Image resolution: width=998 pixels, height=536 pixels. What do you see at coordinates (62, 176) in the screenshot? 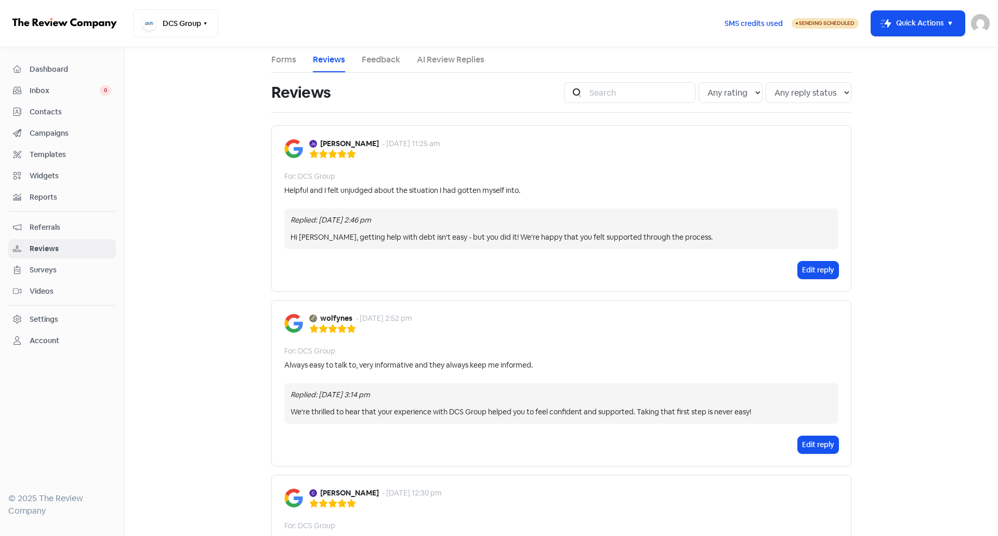
I see `a: Widgets` at bounding box center [62, 176].